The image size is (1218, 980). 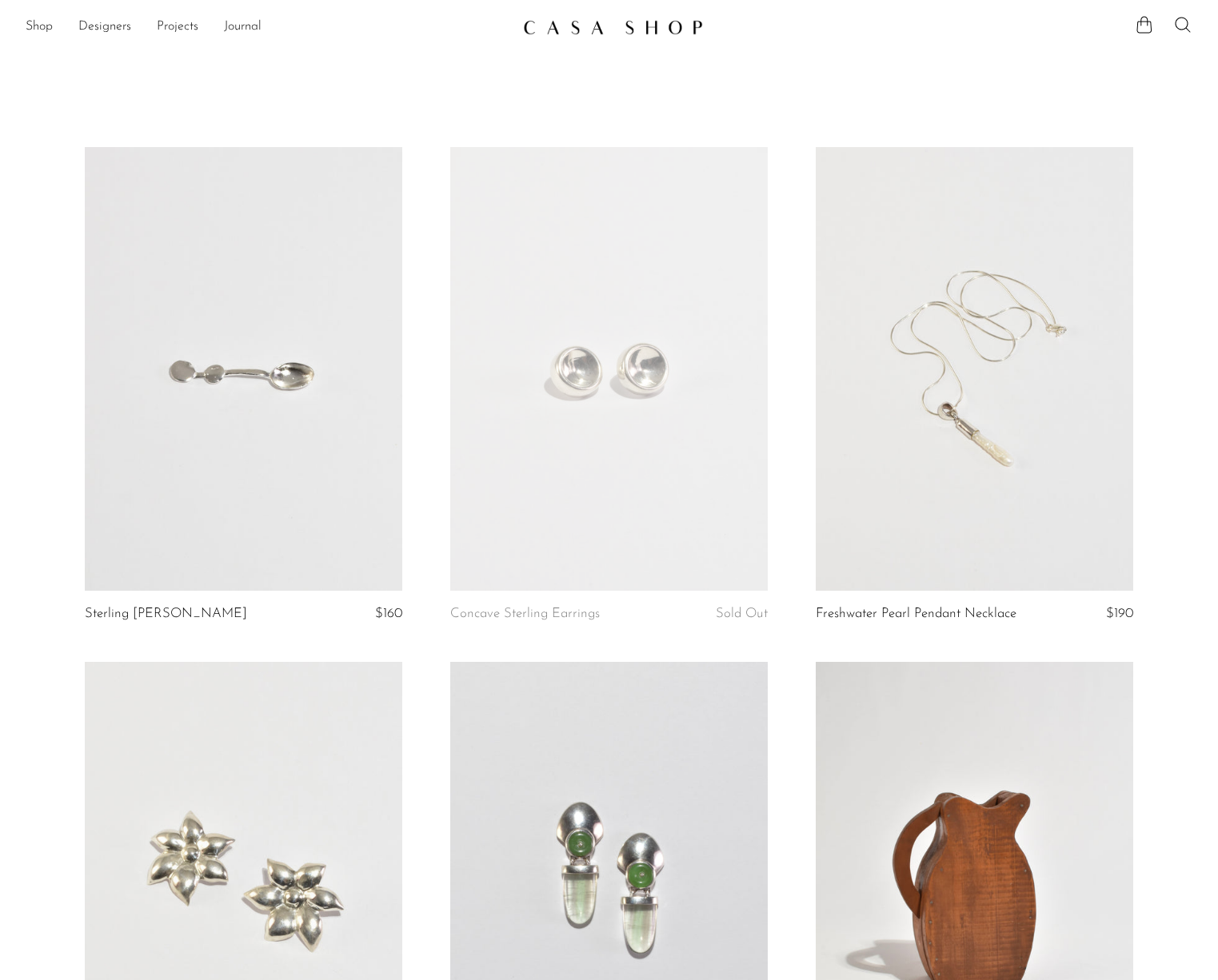 What do you see at coordinates (243, 27) in the screenshot?
I see `a: Journal` at bounding box center [243, 27].